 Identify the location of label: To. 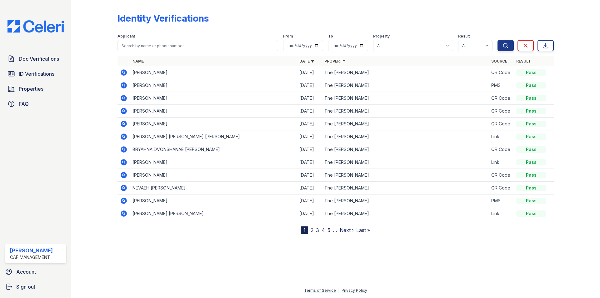
(331, 36).